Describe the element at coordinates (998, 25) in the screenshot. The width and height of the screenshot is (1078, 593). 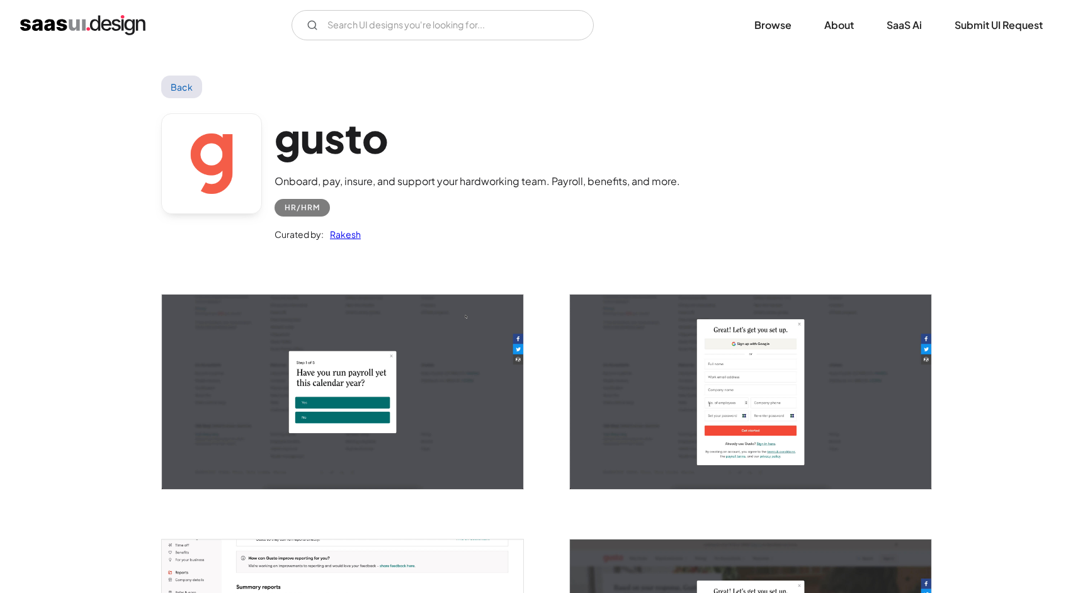
I see `a: Submit UI Request` at that location.